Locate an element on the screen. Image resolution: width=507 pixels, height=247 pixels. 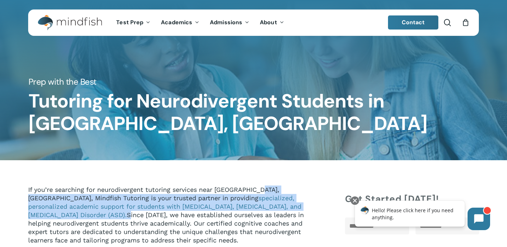
span: About is located at coordinates (268, 22).